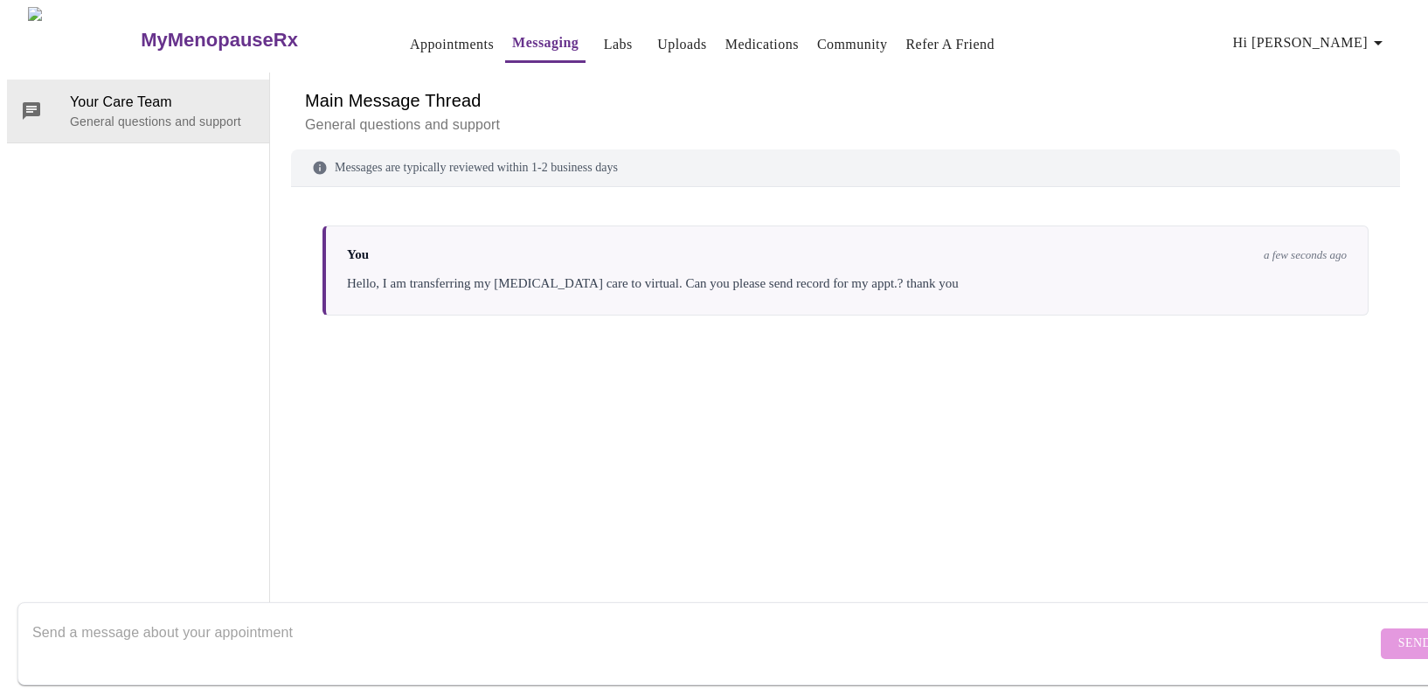  What do you see at coordinates (852, 45) in the screenshot?
I see `a: Community` at bounding box center [852, 45].